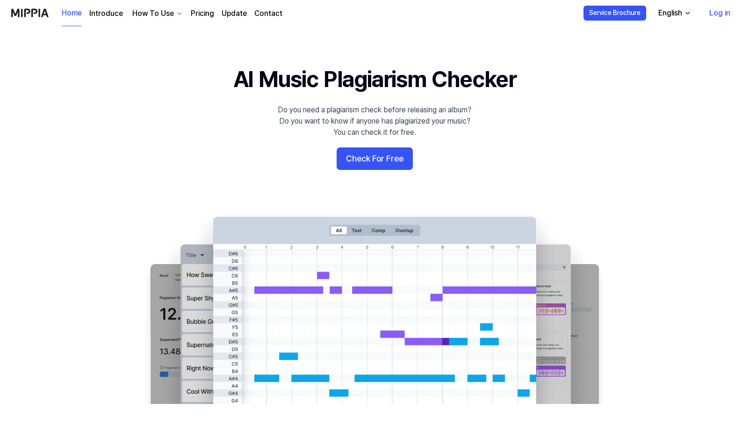 The image size is (749, 440). What do you see at coordinates (615, 13) in the screenshot?
I see `button: Service Brochure` at bounding box center [615, 13].